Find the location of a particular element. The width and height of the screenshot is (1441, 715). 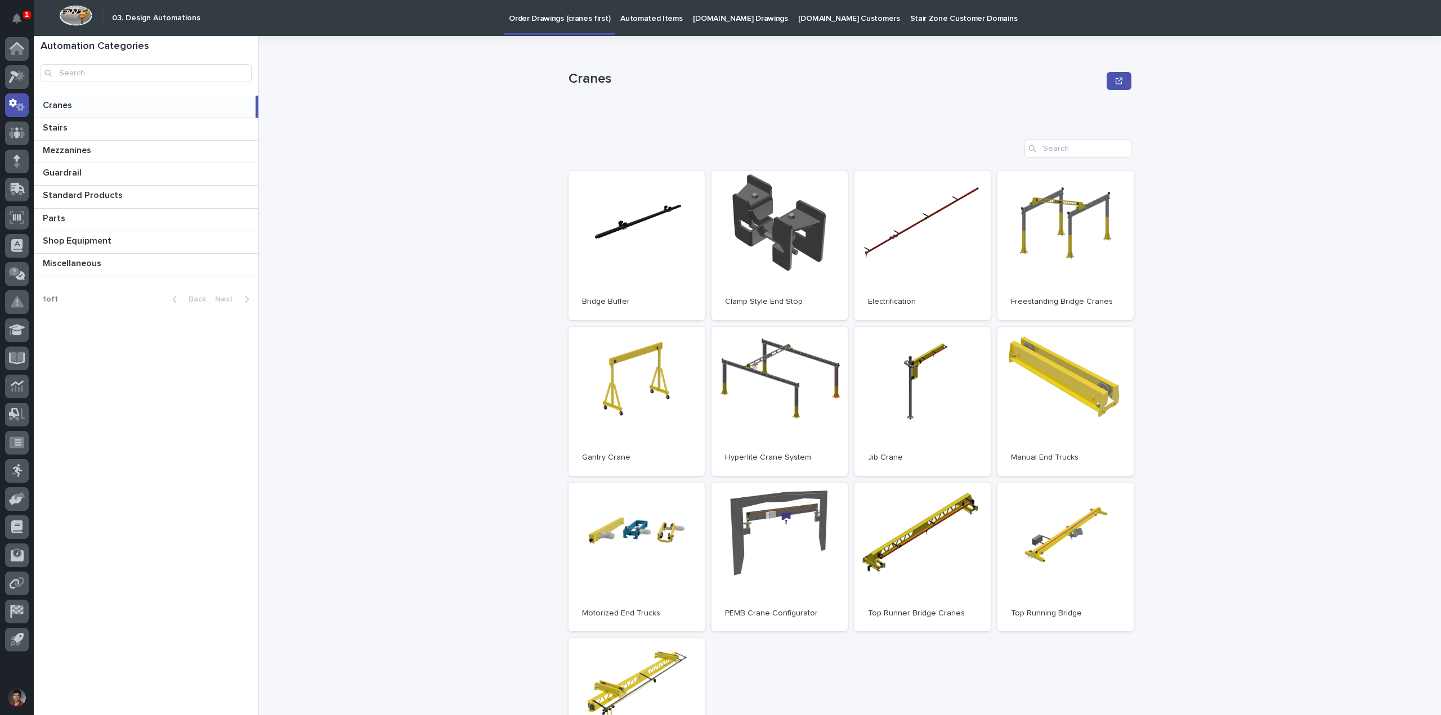

p: Shop Equipment is located at coordinates (78, 240).